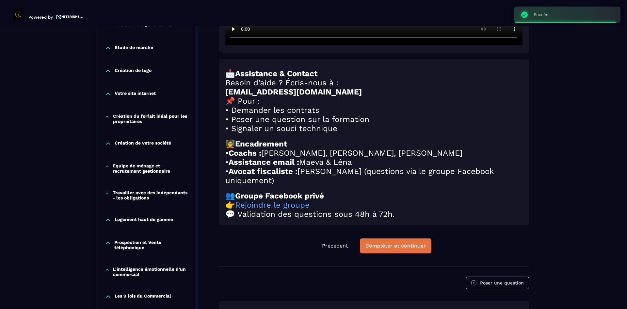 The width and height of the screenshot is (627, 309). I want to click on p: Equipe de ménage et recrutement gestionnaire, so click(151, 168).